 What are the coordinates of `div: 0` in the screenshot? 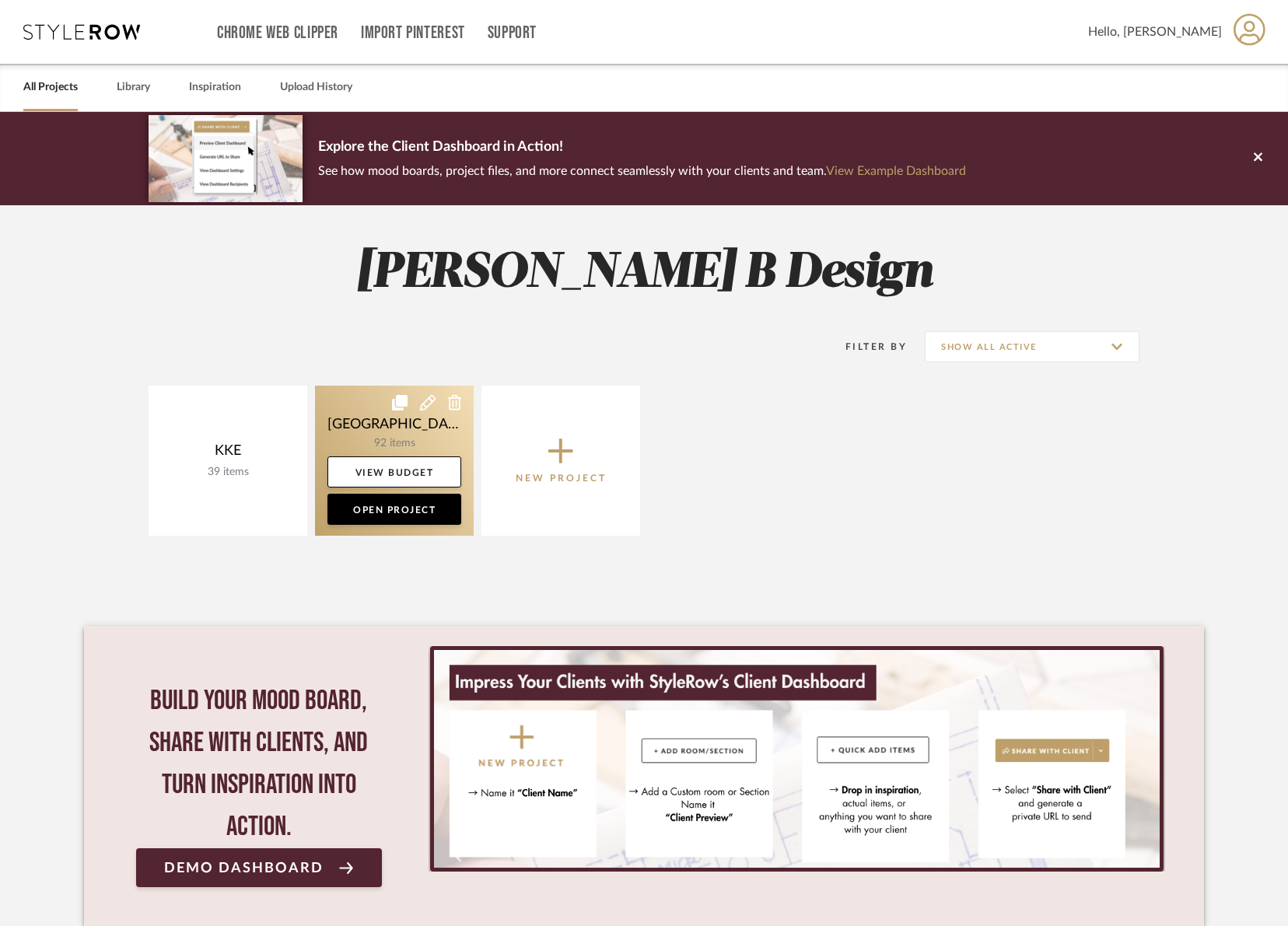 It's located at (797, 759).